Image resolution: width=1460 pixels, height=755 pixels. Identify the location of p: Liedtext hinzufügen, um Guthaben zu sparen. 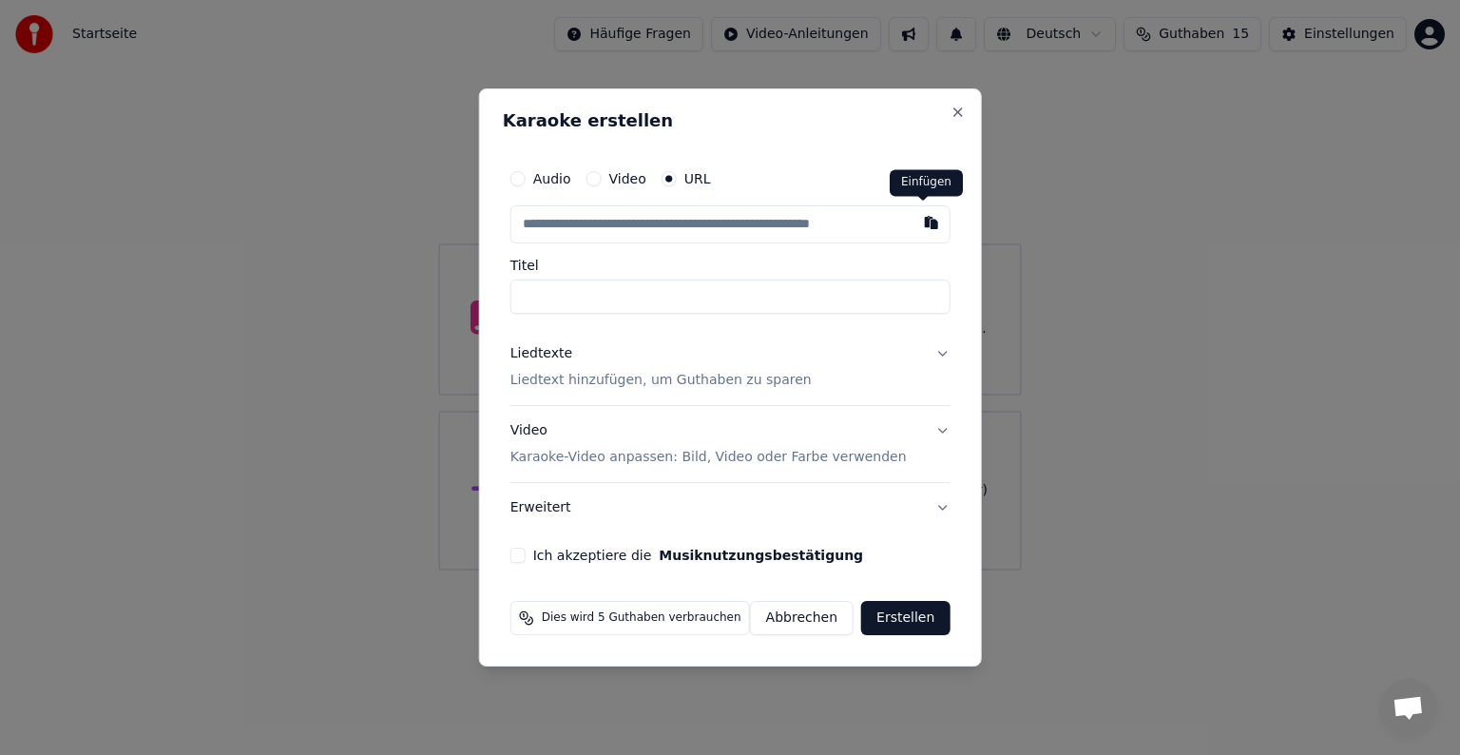
(661, 380).